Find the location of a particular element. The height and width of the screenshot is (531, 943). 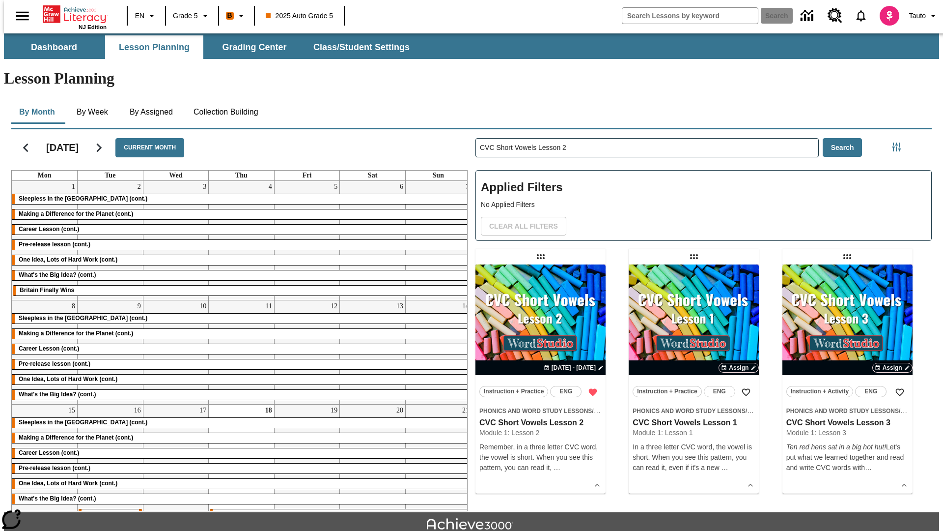

div: Calendar is located at coordinates (235, 318).